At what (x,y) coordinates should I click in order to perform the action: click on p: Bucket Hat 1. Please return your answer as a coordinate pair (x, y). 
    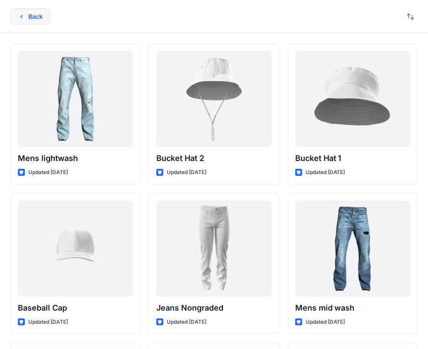
    Looking at the image, I should click on (353, 158).